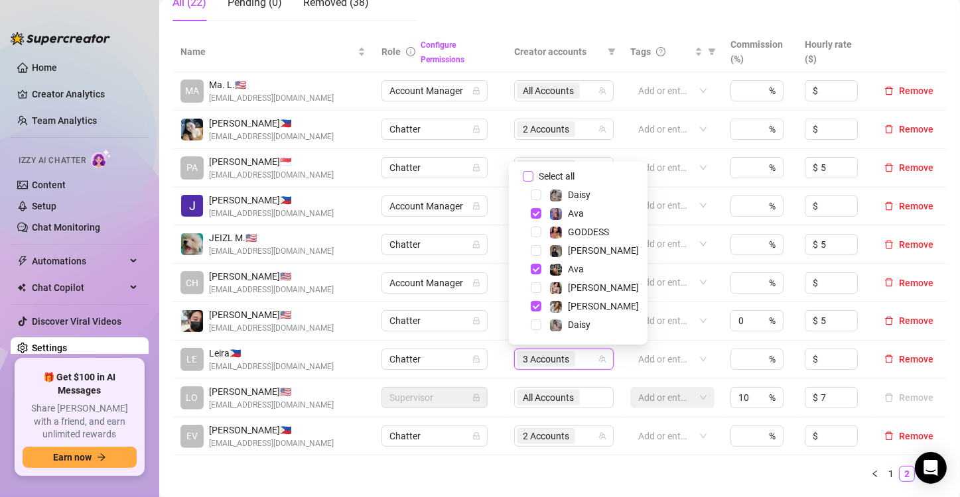 The height and width of the screenshot is (497, 960). Describe the element at coordinates (576, 269) in the screenshot. I see `span: Ava` at that location.